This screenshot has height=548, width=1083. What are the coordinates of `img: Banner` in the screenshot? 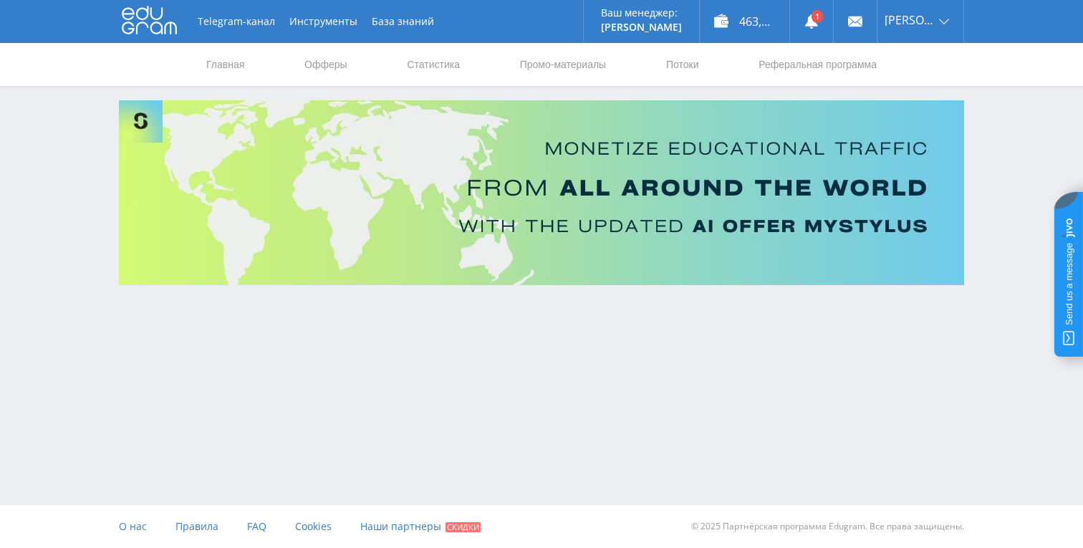 It's located at (541, 193).